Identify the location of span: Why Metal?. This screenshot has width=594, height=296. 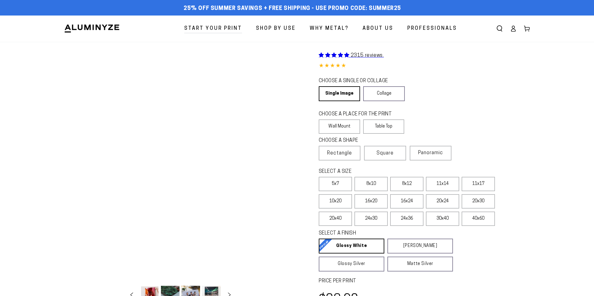
(329, 29).